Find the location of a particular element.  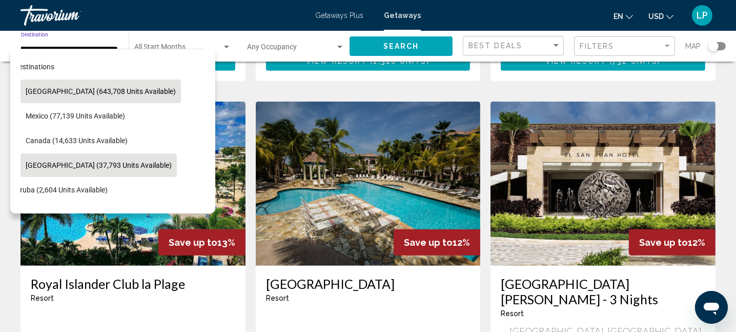

a: Travorium is located at coordinates (163, 15).